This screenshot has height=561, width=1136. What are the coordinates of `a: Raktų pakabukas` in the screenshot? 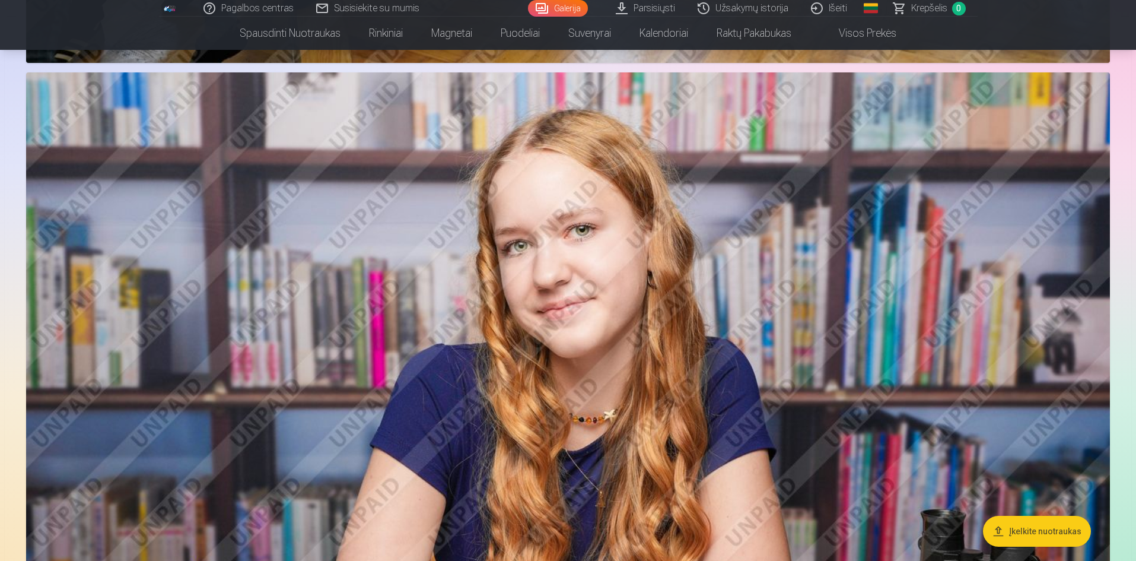 It's located at (754, 33).